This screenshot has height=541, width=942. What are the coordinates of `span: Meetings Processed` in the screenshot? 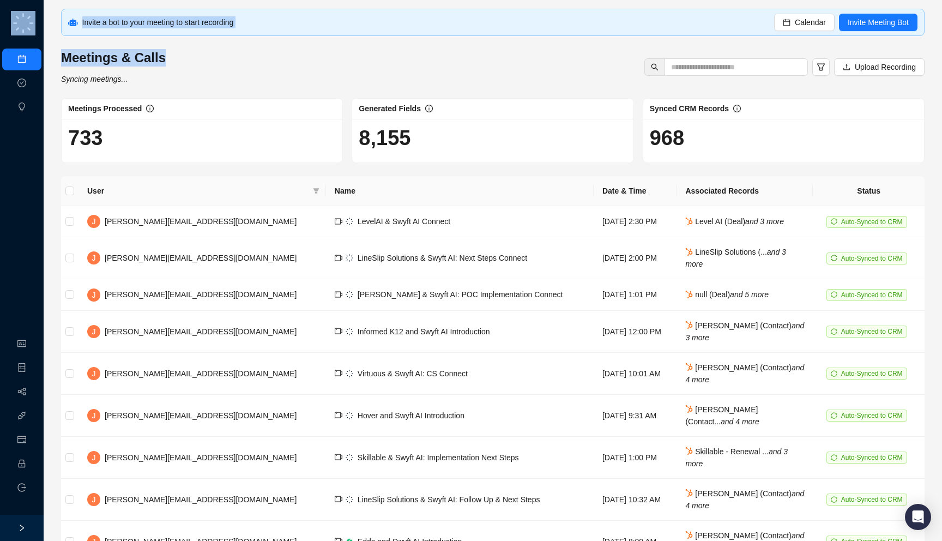 It's located at (105, 109).